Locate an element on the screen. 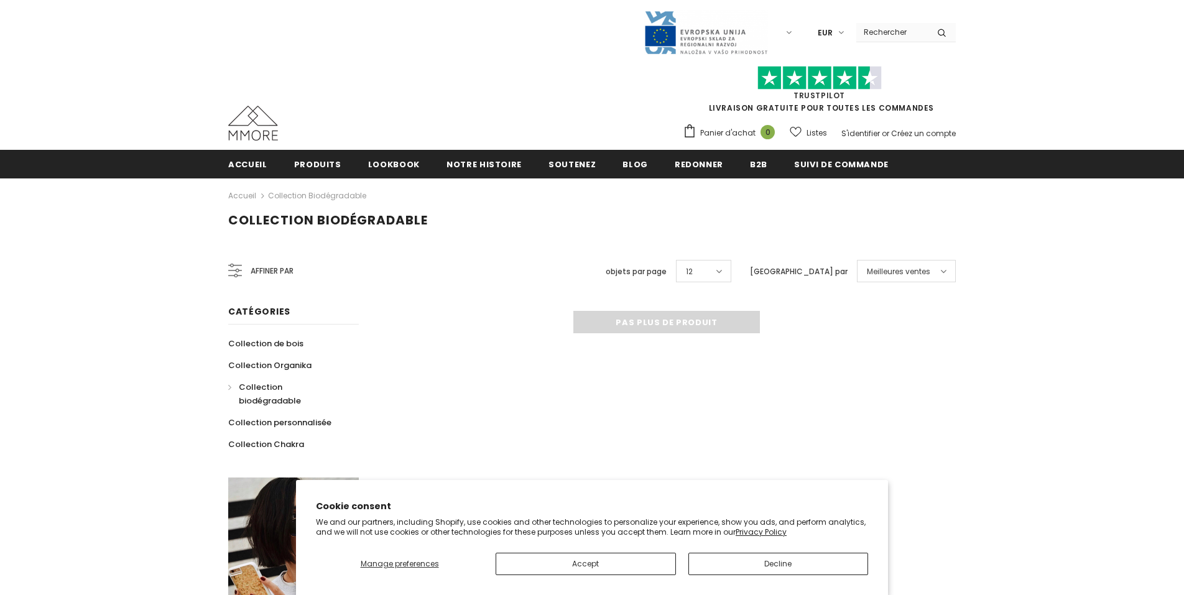 The image size is (1184, 595). span: Collection personnalisée is located at coordinates (280, 422).